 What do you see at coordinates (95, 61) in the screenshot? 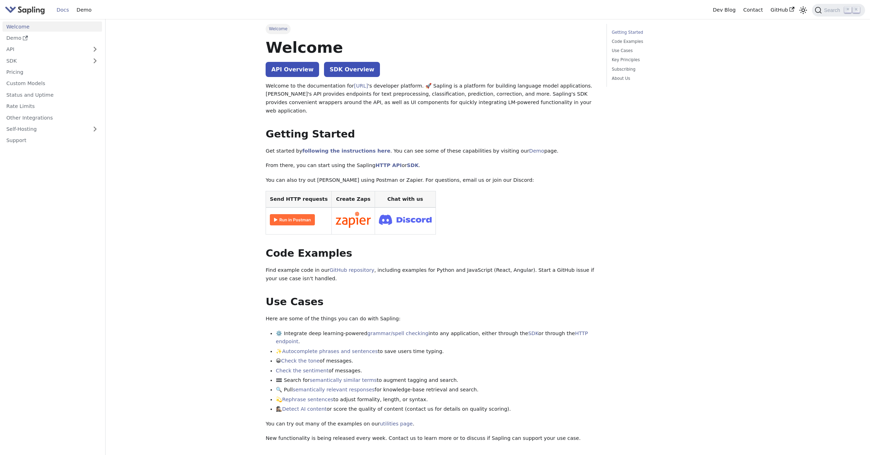
I see `button: Expand sidebar category 'SDK'` at bounding box center [95, 61].